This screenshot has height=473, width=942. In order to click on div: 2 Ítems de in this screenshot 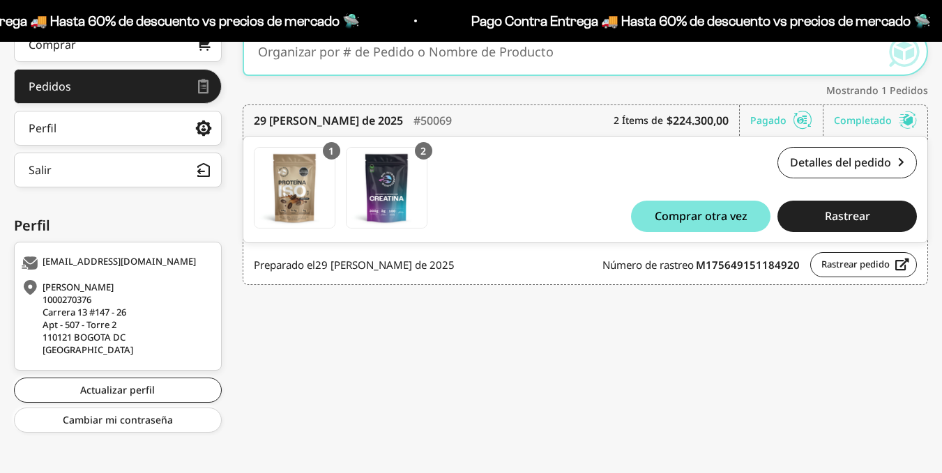, I will do `click(676, 121)`.